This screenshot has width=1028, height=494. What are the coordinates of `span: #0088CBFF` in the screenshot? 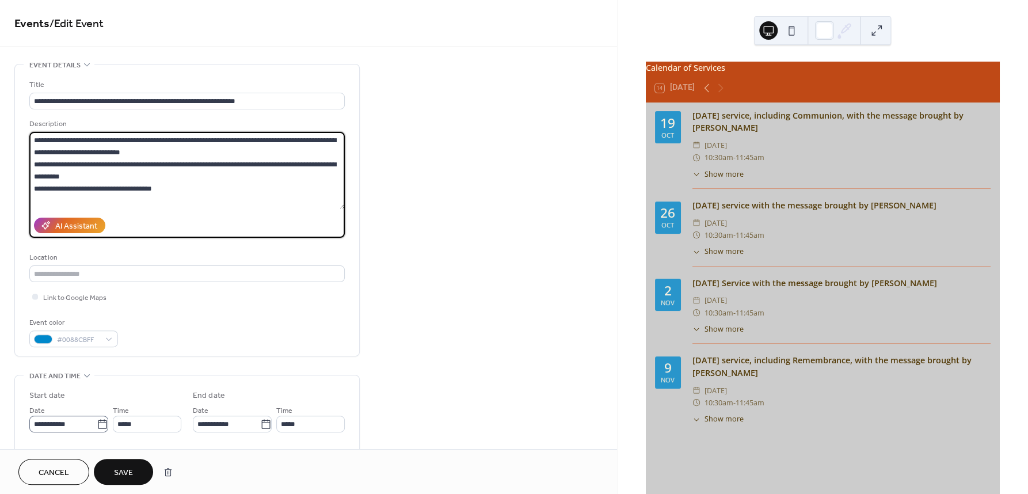 It's located at (78, 340).